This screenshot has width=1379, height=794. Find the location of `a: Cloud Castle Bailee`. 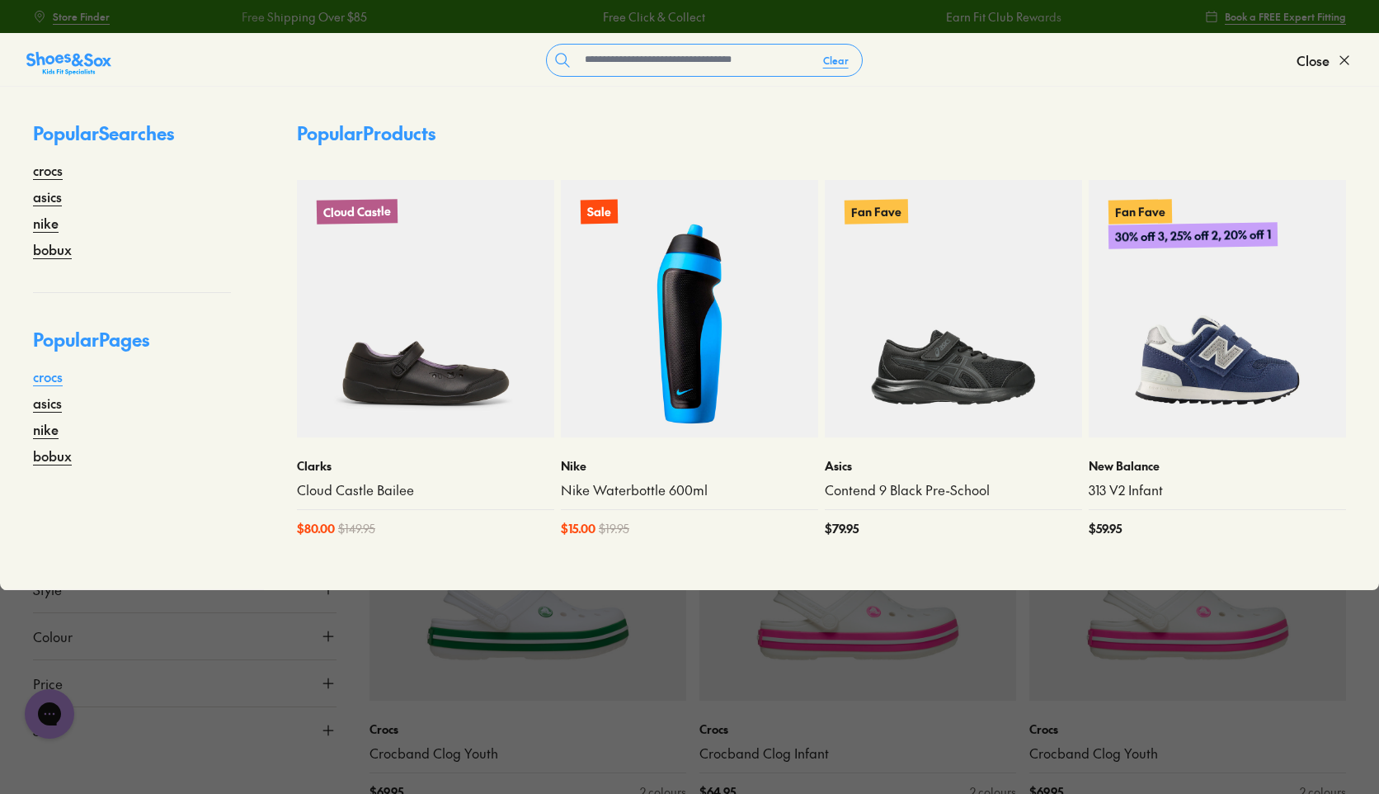

a: Cloud Castle Bailee is located at coordinates (426, 490).